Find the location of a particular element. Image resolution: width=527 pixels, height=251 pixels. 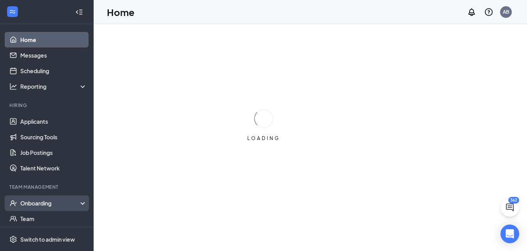

svg: QuestionInfo is located at coordinates (488, 12).